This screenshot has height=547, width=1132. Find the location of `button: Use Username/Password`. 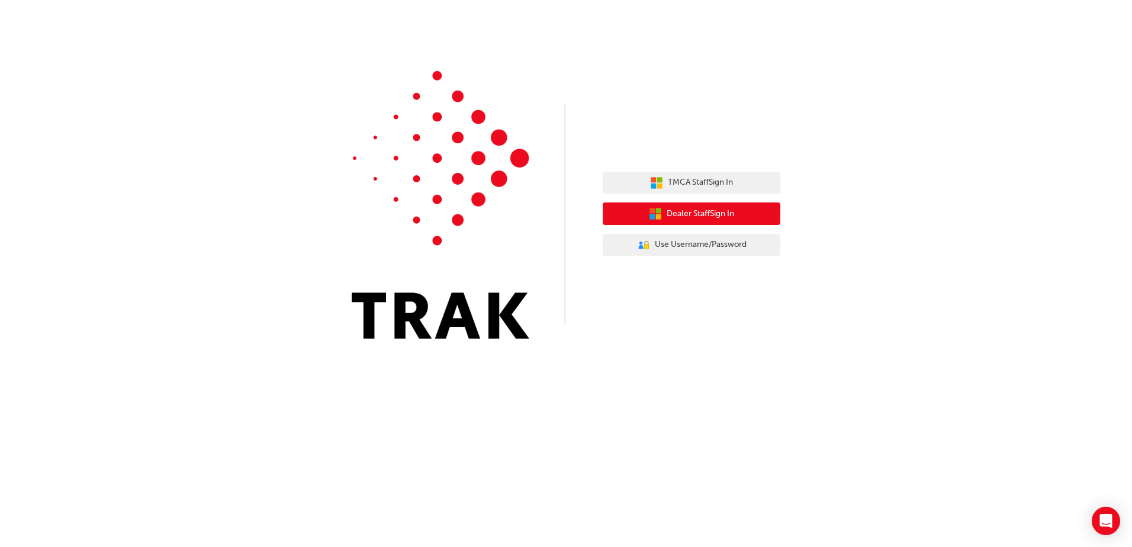

button: Use Username/Password is located at coordinates (692, 245).